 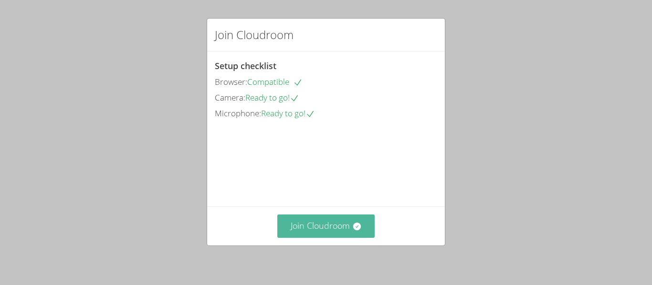 What do you see at coordinates (245, 66) in the screenshot?
I see `span: Setup checklist` at bounding box center [245, 66].